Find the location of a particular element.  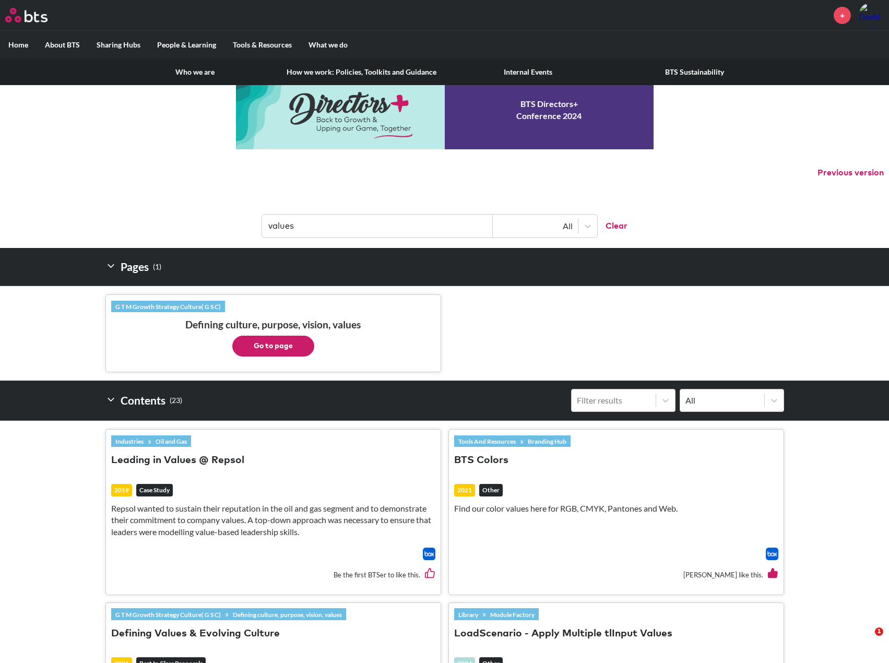

em: Other is located at coordinates (491, 490).